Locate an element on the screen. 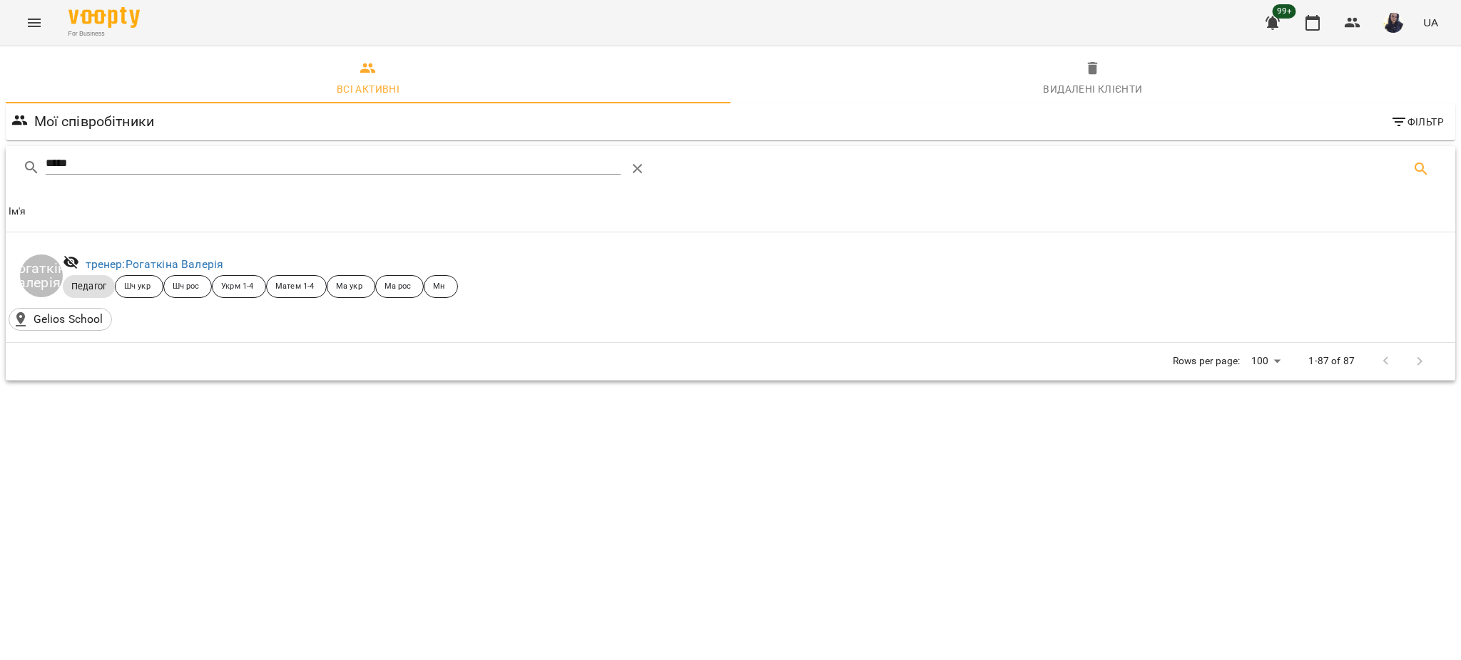 Image resolution: width=1461 pixels, height=660 pixels. a: тренер:Рогаткіна Валерія is located at coordinates (155, 264).